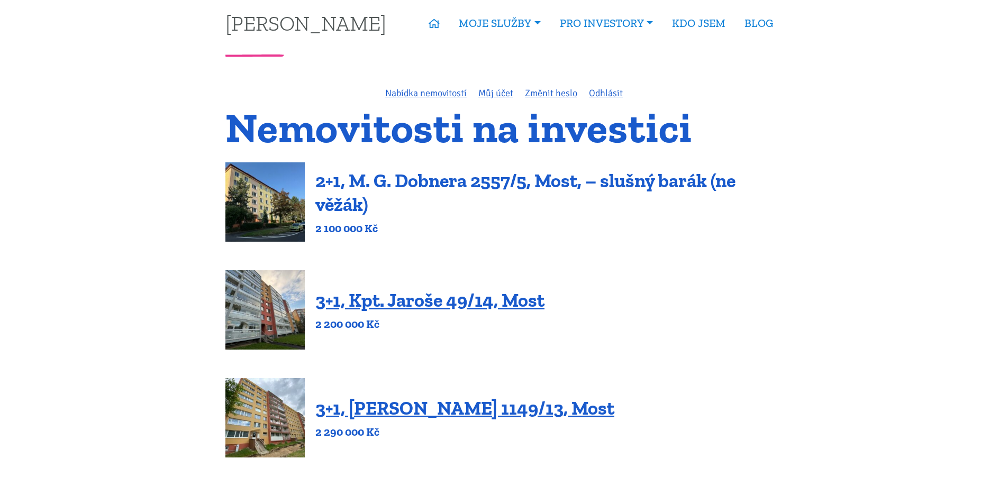 The width and height of the screenshot is (1008, 486). What do you see at coordinates (499, 23) in the screenshot?
I see `a: MOJE SLUŽBY` at bounding box center [499, 23].